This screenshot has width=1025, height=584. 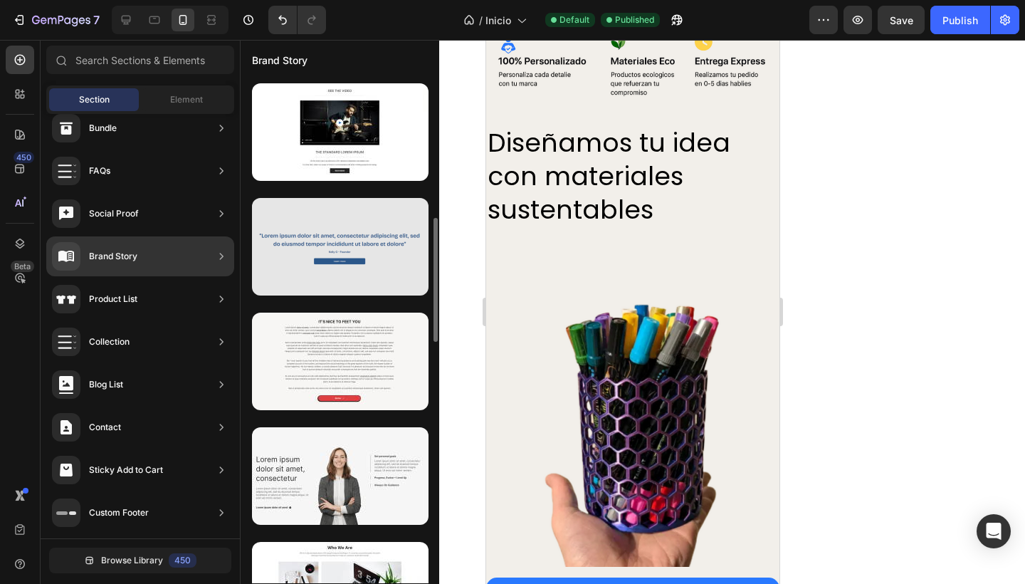 What do you see at coordinates (113, 256) in the screenshot?
I see `div: Brand Story` at bounding box center [113, 256].